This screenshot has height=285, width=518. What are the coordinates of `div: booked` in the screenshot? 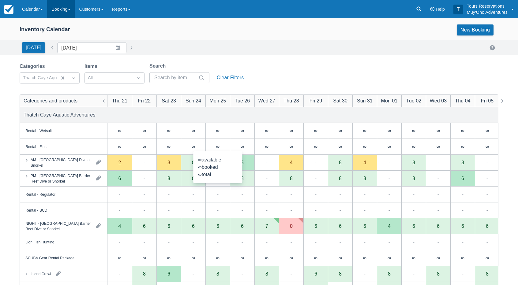 It's located at (218, 168).